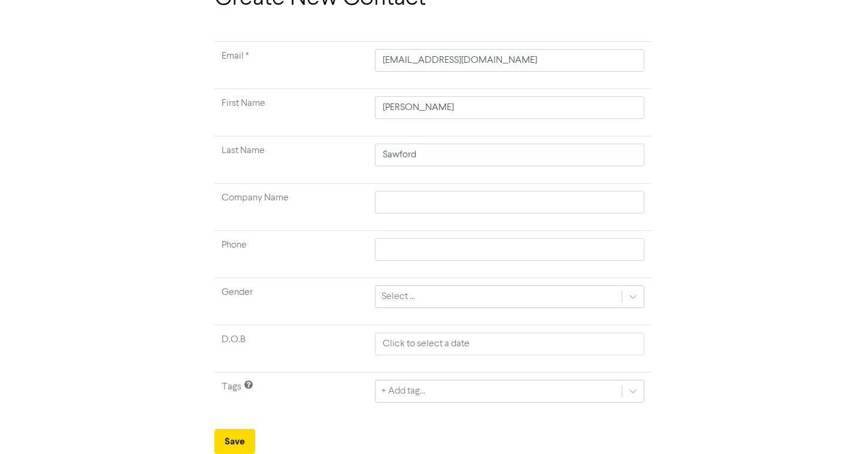 The height and width of the screenshot is (454, 866). Describe the element at coordinates (291, 302) in the screenshot. I see `td: Gender` at that location.